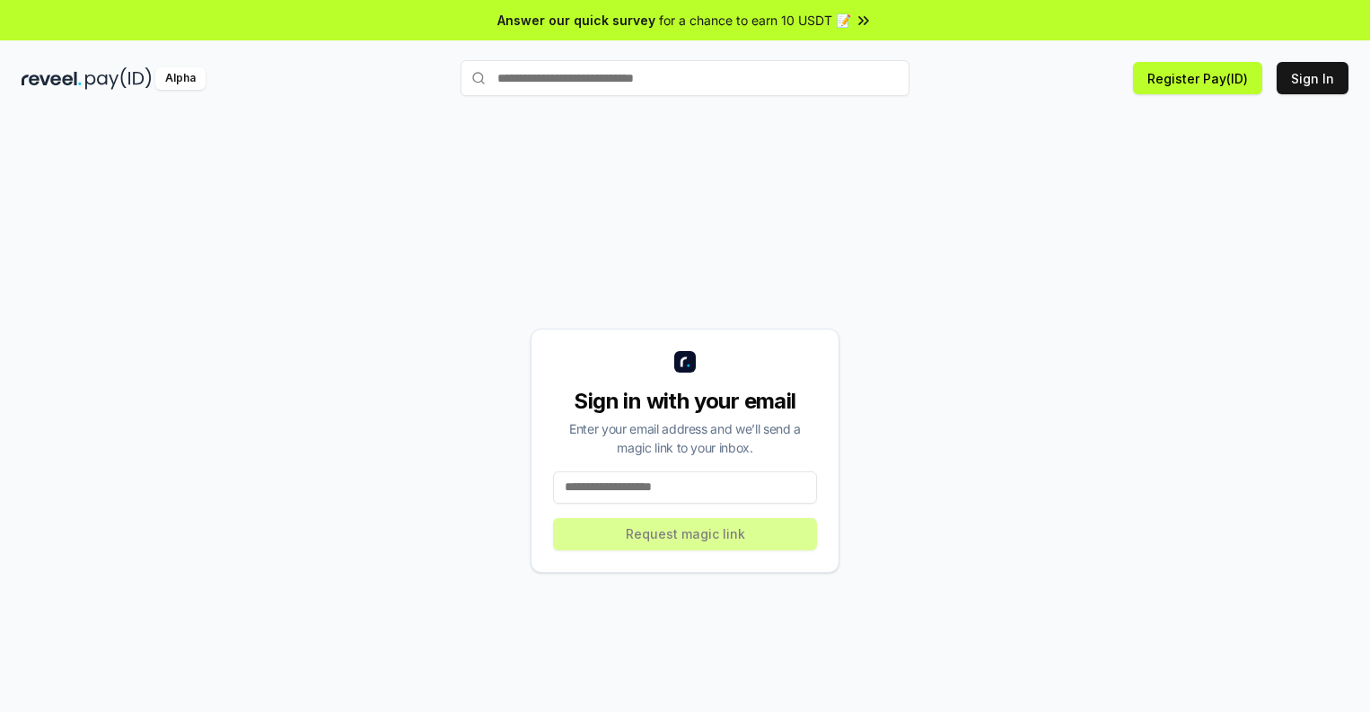  I want to click on span: for a chance to earn 10 USDT 📝, so click(755, 20).